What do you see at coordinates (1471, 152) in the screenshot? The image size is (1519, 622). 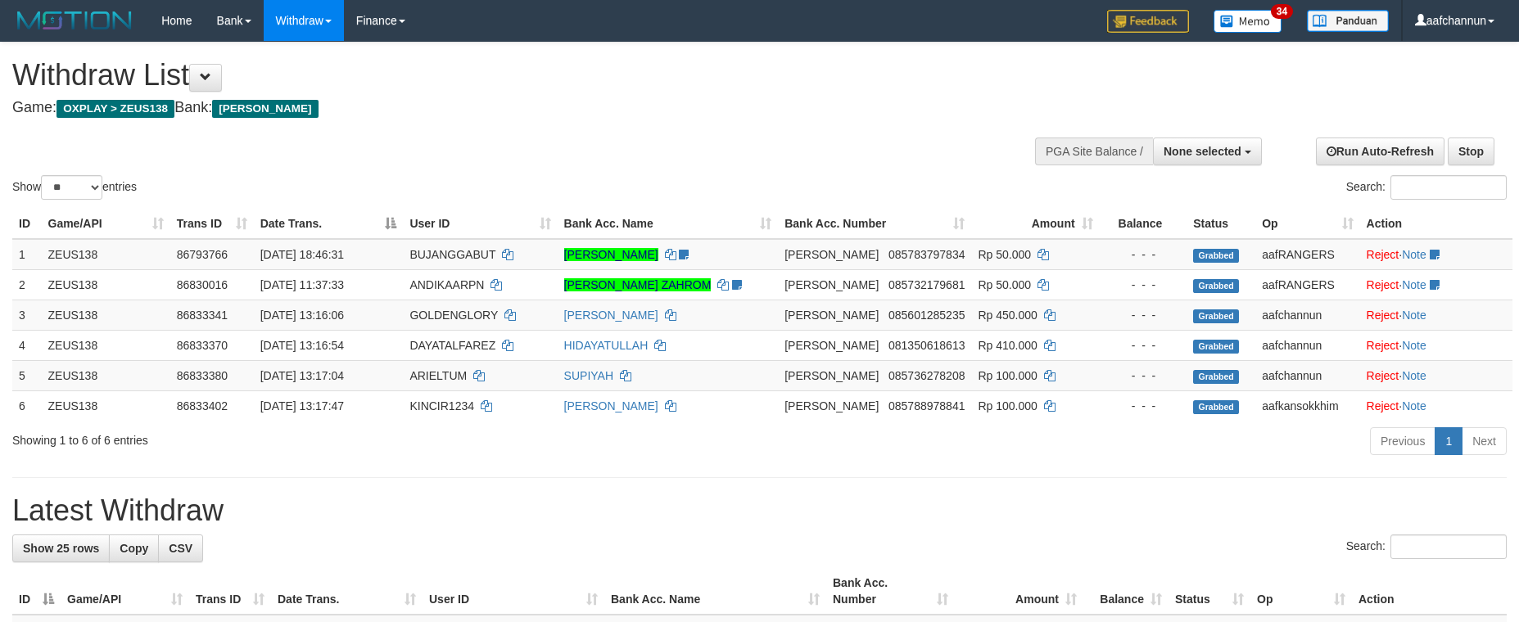 I see `a: Stop` at bounding box center [1471, 152].